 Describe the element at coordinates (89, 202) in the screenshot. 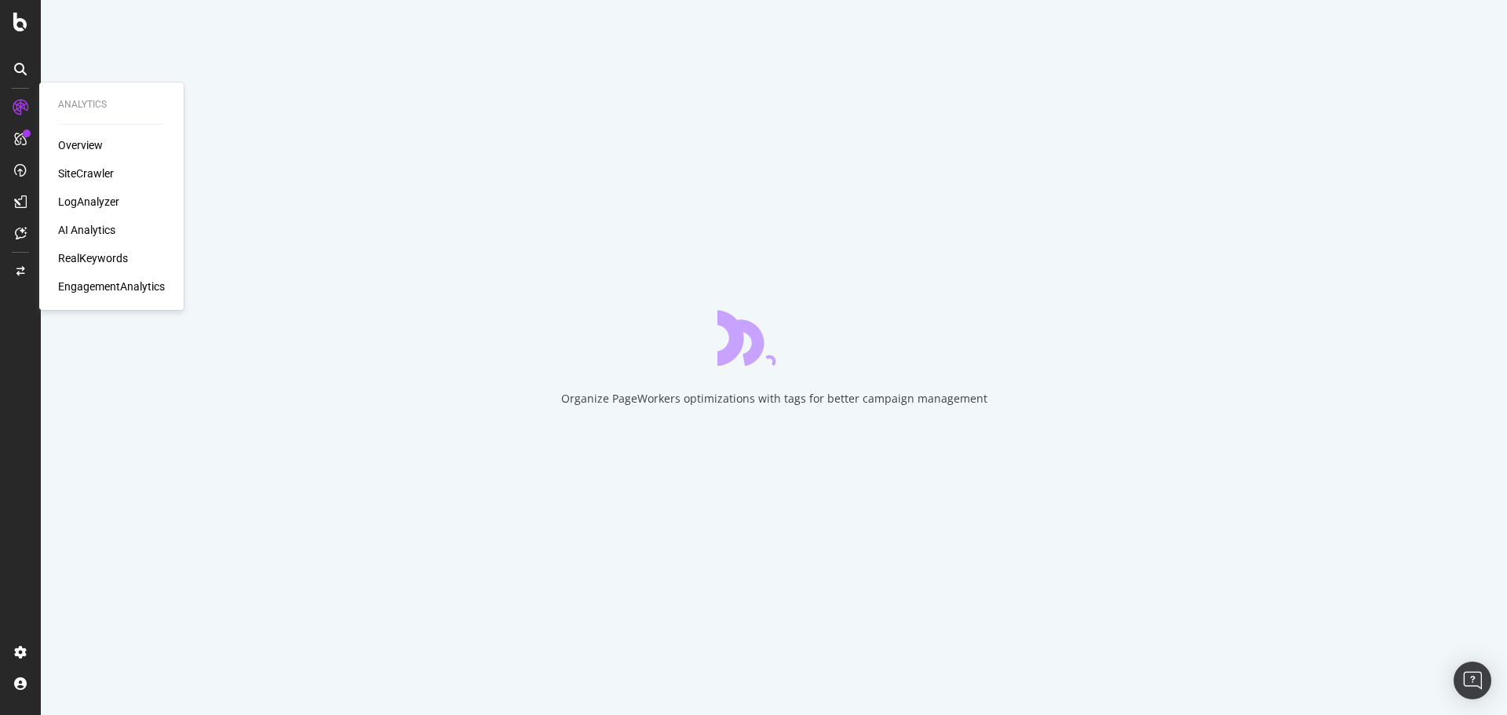

I see `div: LogAnalyzer` at that location.